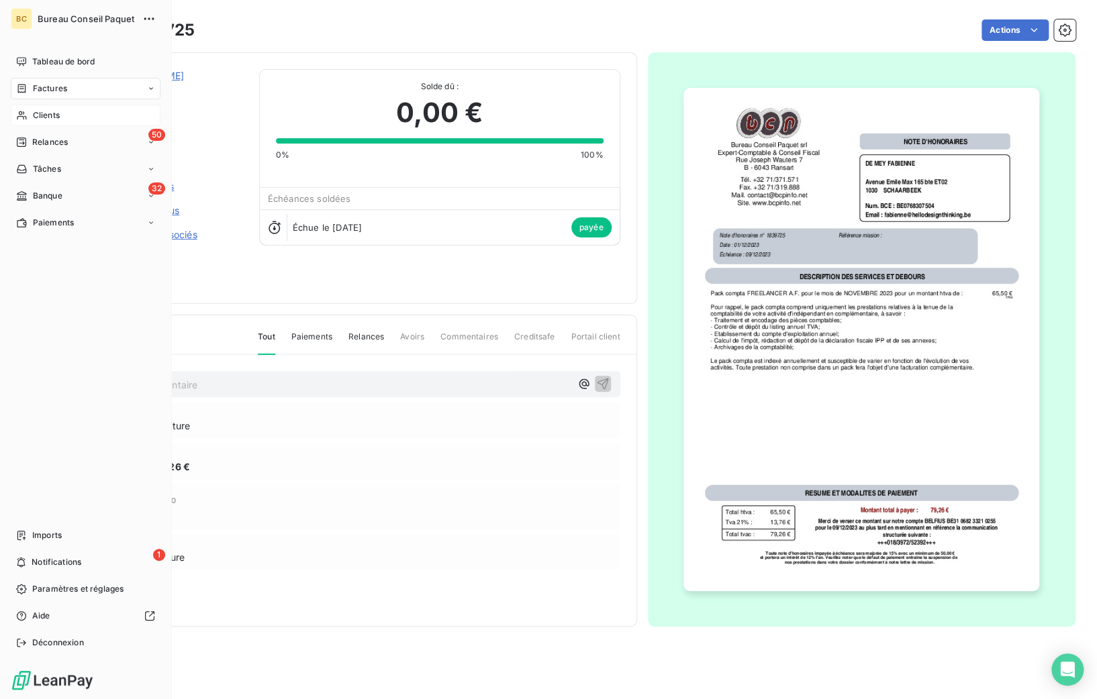  What do you see at coordinates (440, 87) in the screenshot?
I see `span: Solde dû :` at bounding box center [440, 87].